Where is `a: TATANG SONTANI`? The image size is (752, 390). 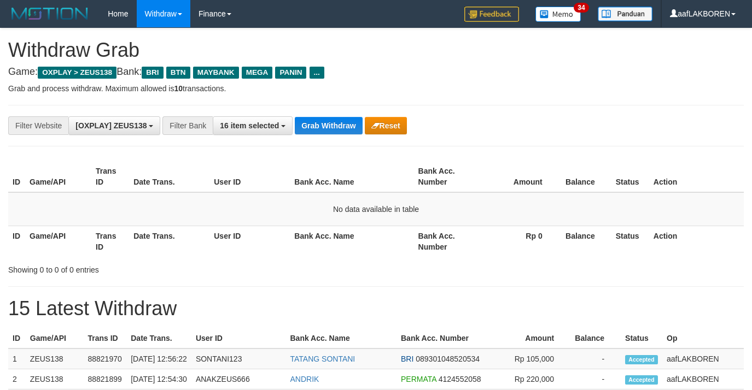 a: TATANG SONTANI is located at coordinates (323, 359).